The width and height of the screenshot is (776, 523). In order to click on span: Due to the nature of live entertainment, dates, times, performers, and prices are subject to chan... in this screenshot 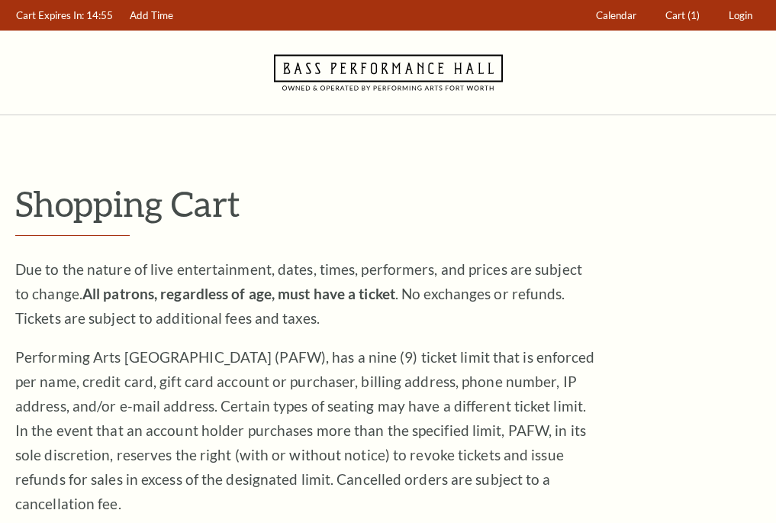, I will do `click(298, 293)`.